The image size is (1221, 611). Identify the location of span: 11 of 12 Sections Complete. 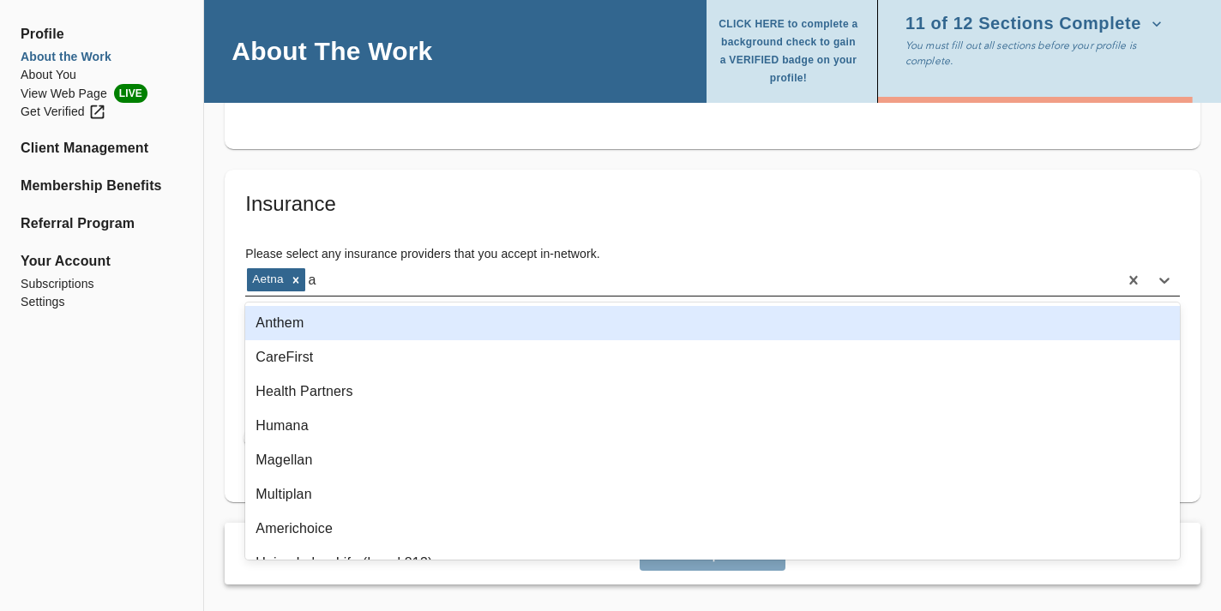
(1033, 24).